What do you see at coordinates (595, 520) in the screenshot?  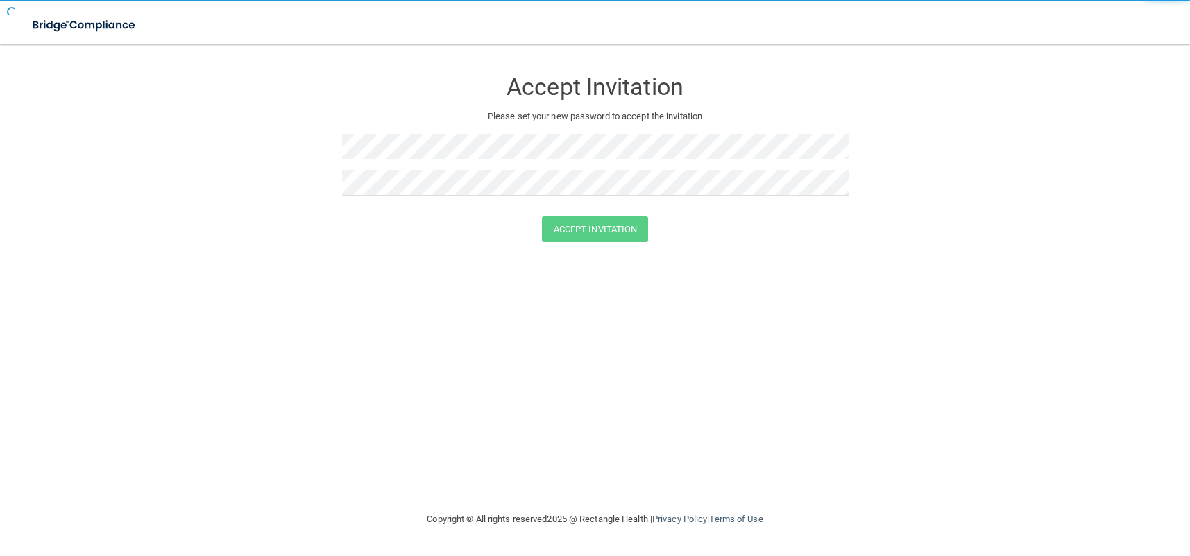 I see `div: Copyright © All rights reserved 2025 @ Rectangle Health | |` at bounding box center [595, 520].